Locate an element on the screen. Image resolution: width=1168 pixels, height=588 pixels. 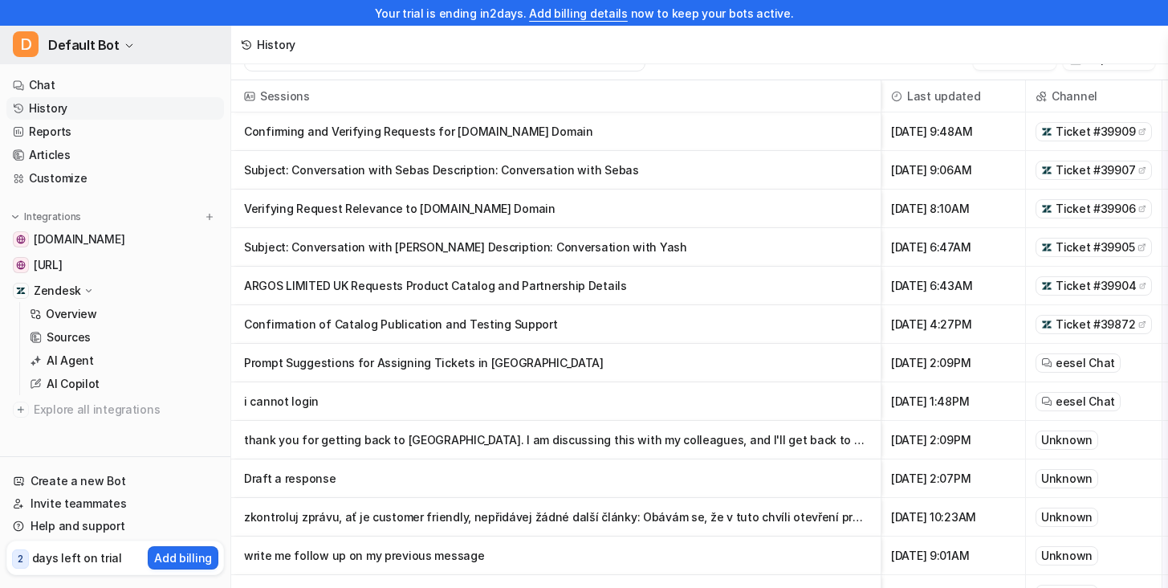
span: Ticket #39906 is located at coordinates (1095, 209).